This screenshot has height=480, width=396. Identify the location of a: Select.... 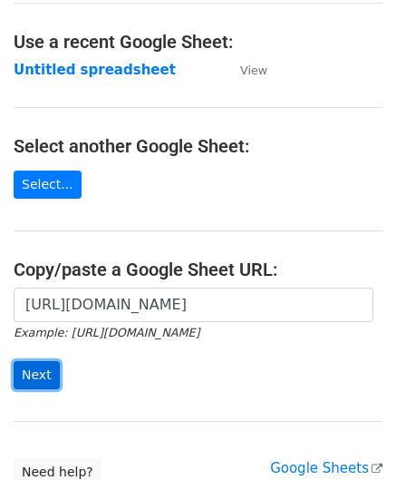
(47, 184).